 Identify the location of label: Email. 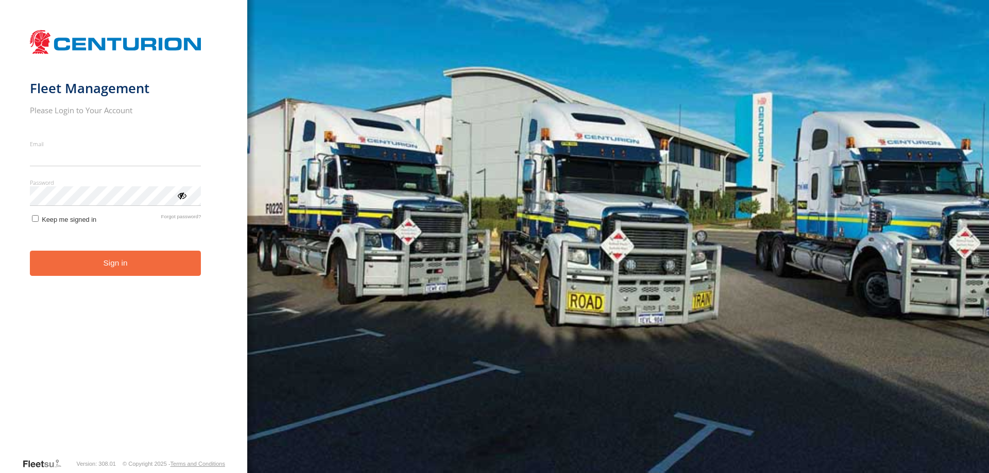
(115, 144).